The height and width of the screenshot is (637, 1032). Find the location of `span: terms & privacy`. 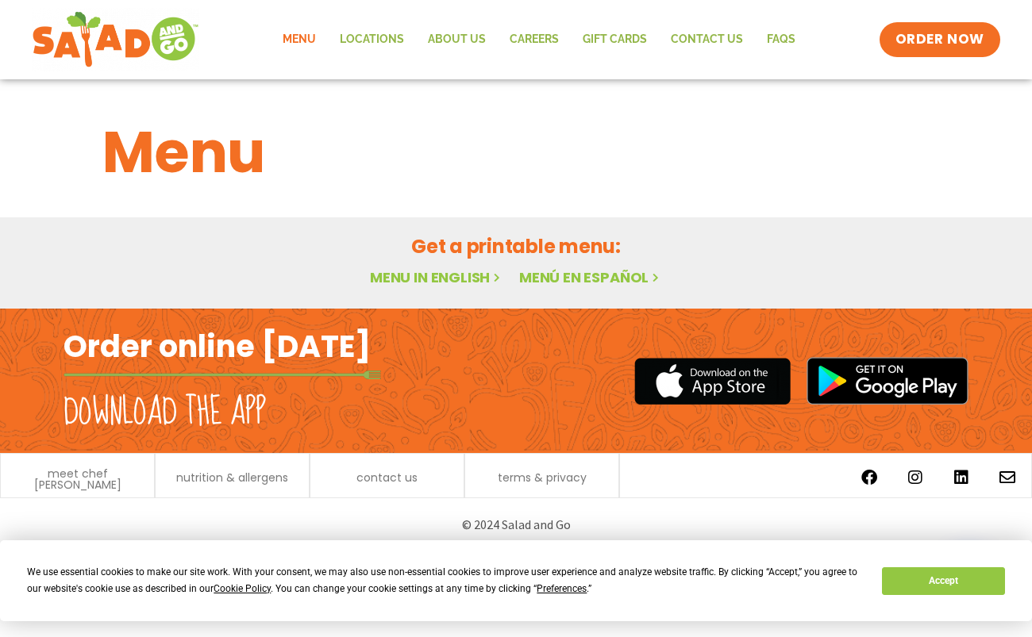

span: terms & privacy is located at coordinates (542, 478).